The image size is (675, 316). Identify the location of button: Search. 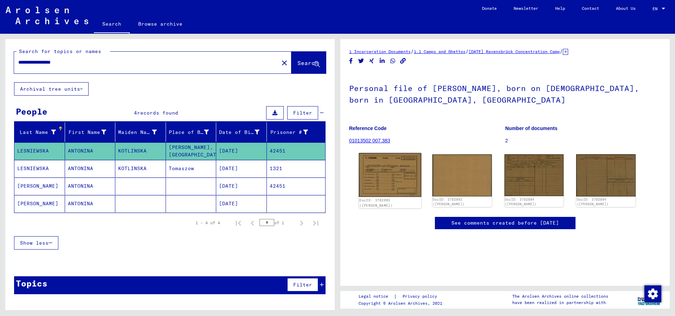
(309, 63).